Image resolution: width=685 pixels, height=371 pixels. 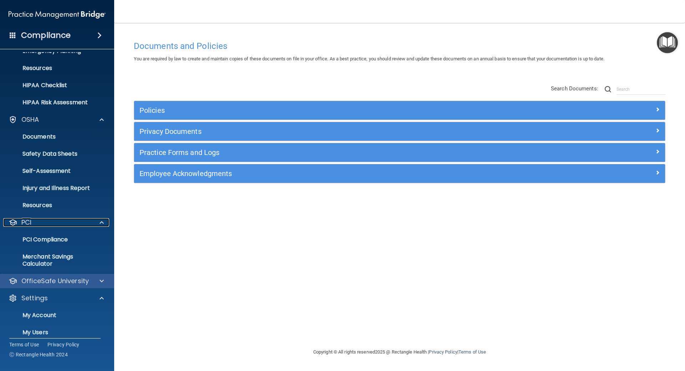 What do you see at coordinates (35, 298) in the screenshot?
I see `p: Settings` at bounding box center [35, 298].